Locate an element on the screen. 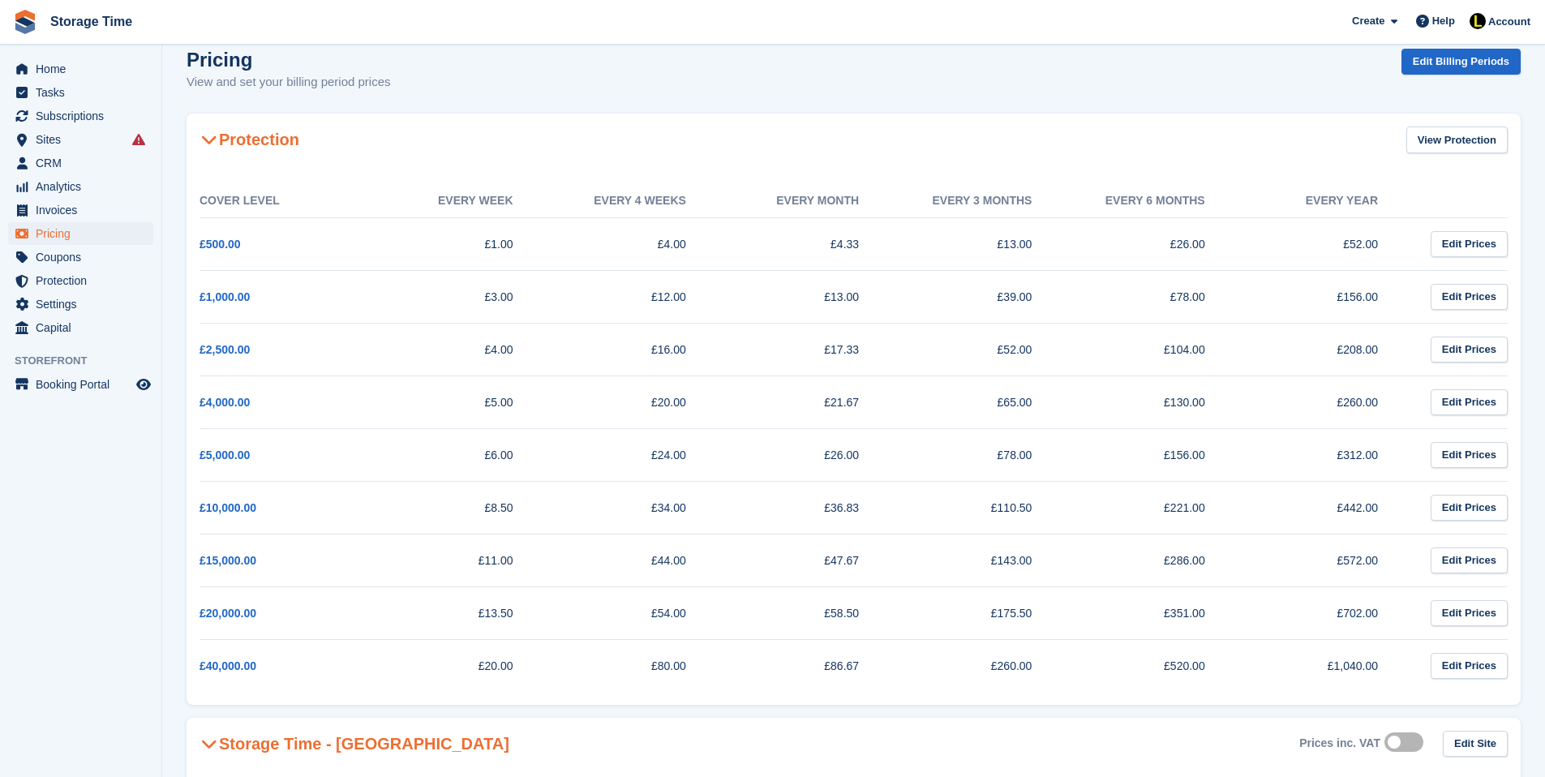 This screenshot has height=777, width=1545. span: Help is located at coordinates (1444, 21).